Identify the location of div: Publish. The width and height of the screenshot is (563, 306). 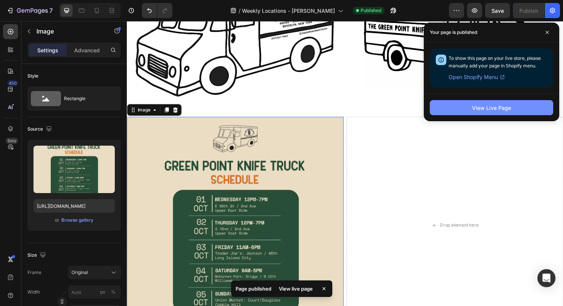
(529, 11).